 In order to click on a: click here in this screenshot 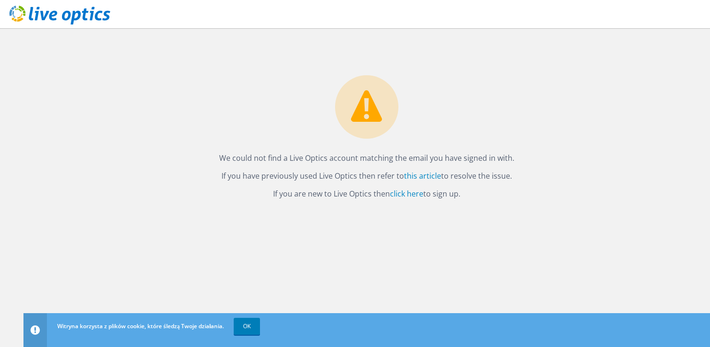, I will do `click(407, 193)`.